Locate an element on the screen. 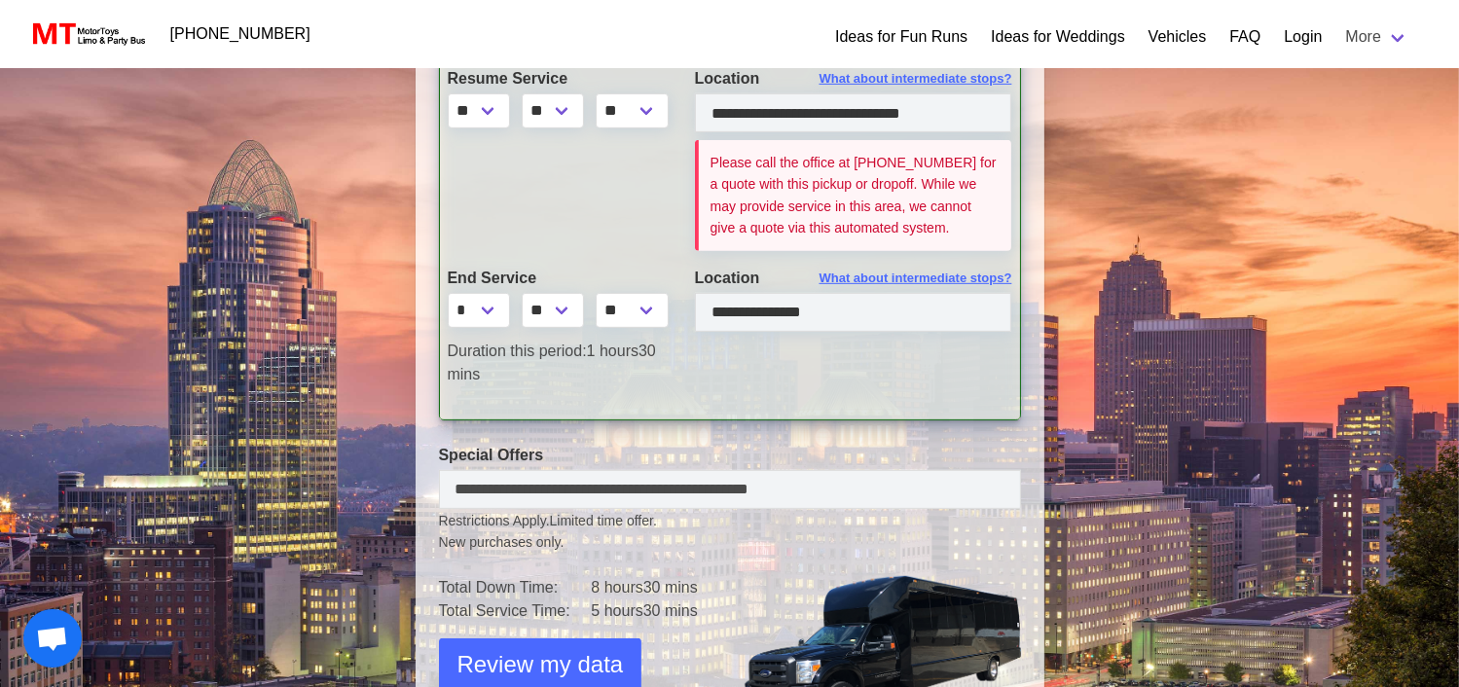  td: Total Down Time: is located at coordinates (515, 588).